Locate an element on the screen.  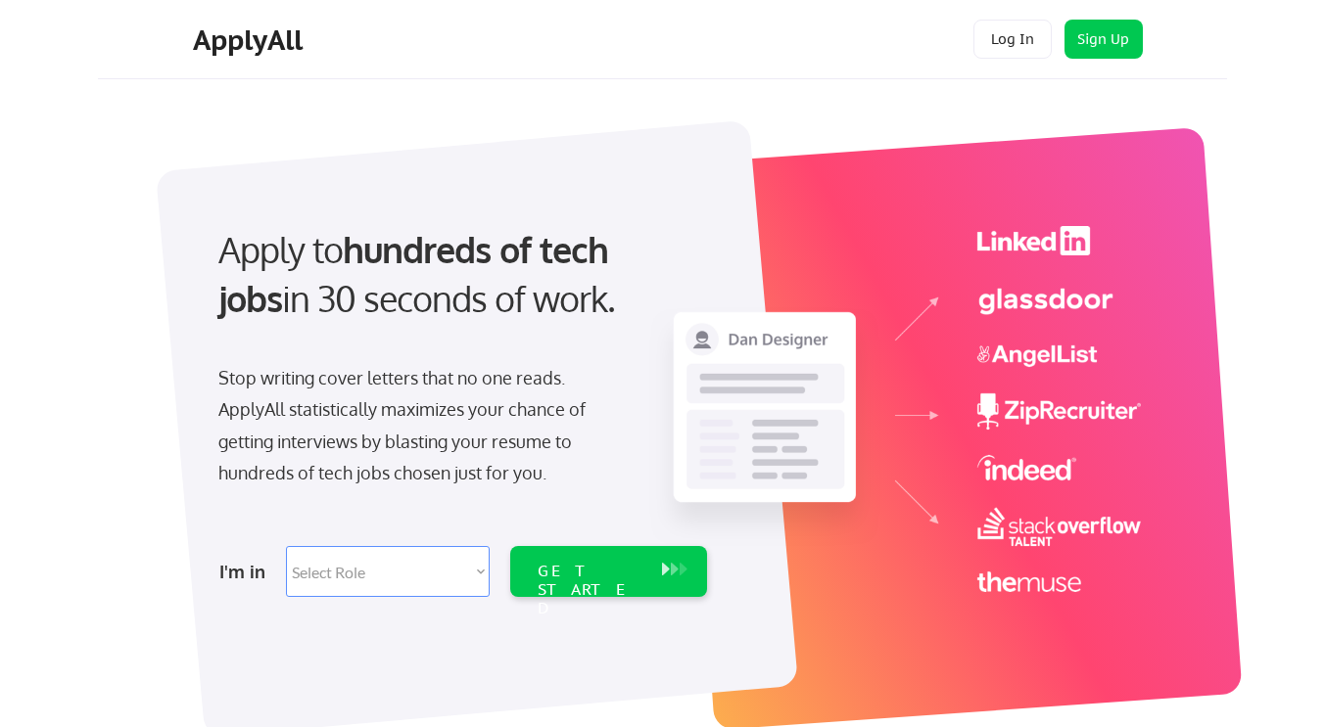
div: I'm in is located at coordinates (247, 572).